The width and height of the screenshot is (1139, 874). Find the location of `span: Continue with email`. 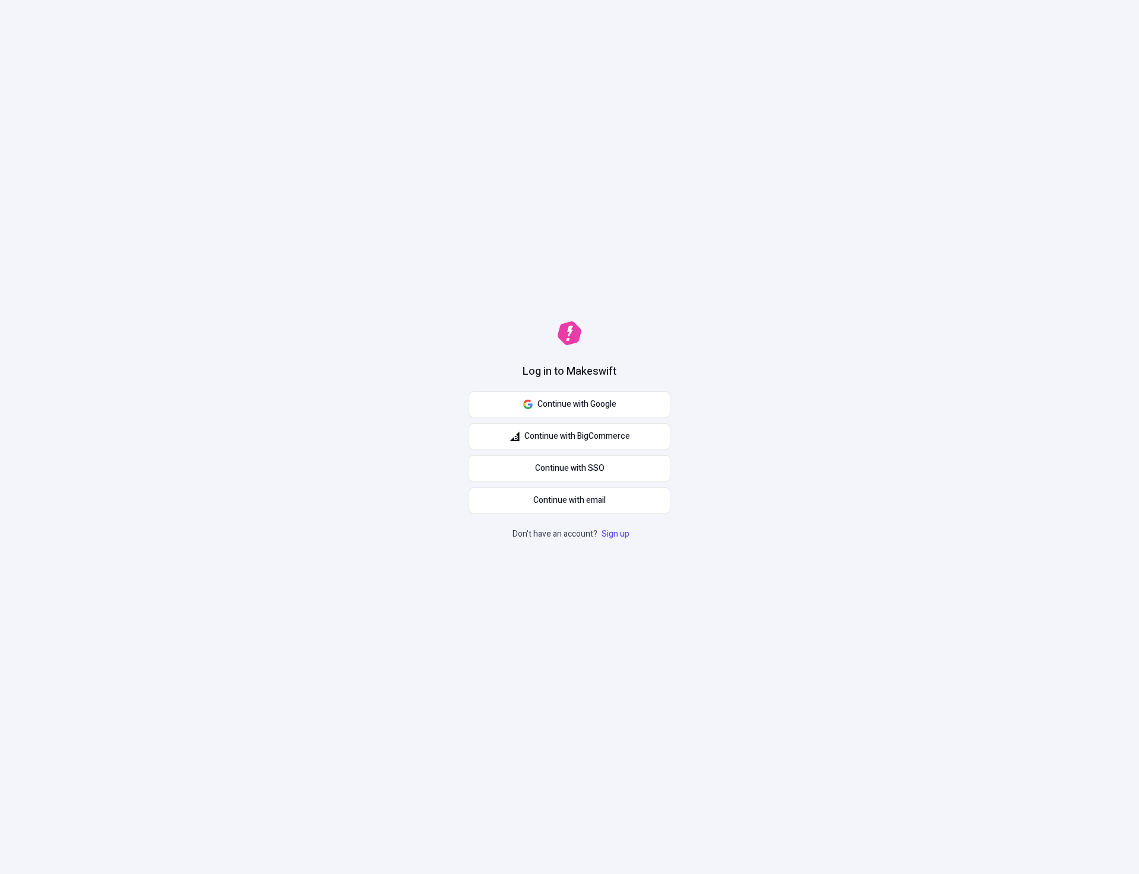

span: Continue with email is located at coordinates (570, 501).